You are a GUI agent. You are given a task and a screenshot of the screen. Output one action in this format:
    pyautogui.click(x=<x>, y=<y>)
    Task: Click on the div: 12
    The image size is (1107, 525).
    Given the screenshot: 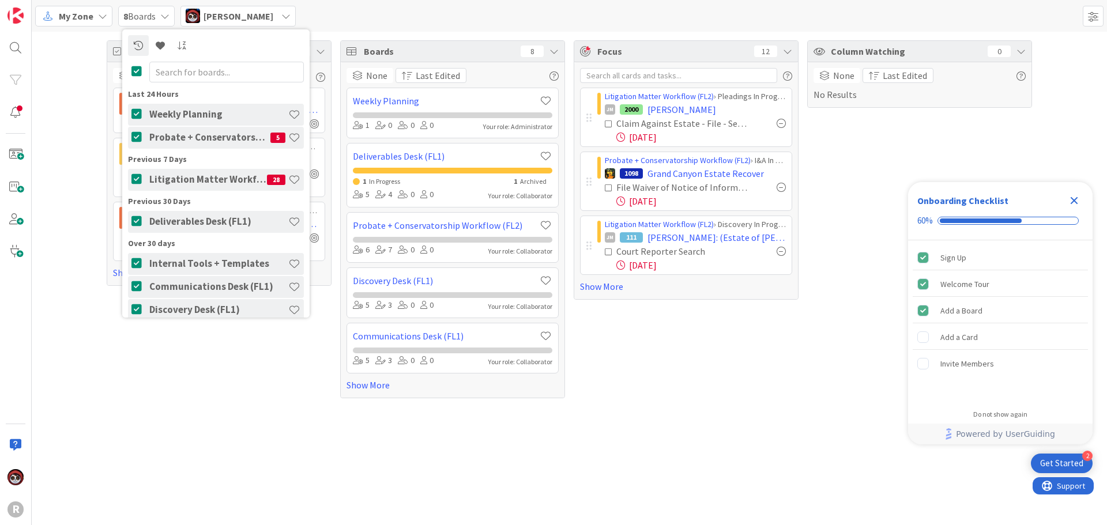 What is the action you would take?
    pyautogui.click(x=766, y=51)
    